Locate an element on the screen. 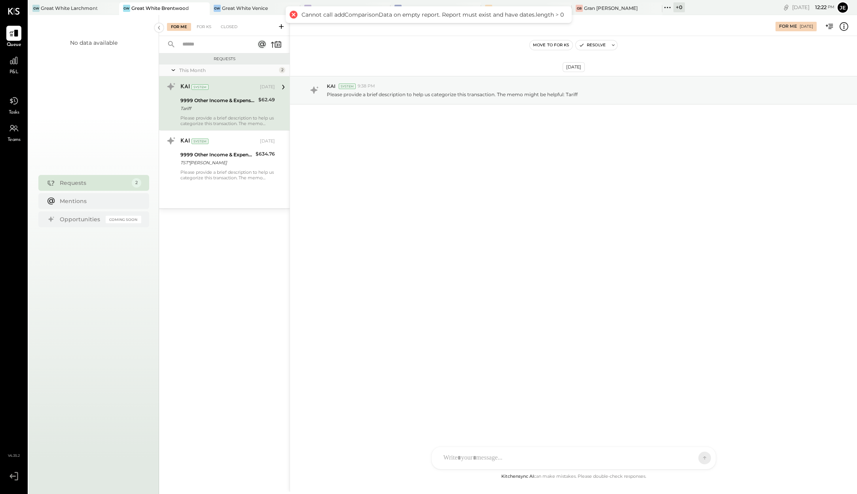 Image resolution: width=857 pixels, height=494 pixels. button: je is located at coordinates (843, 8).